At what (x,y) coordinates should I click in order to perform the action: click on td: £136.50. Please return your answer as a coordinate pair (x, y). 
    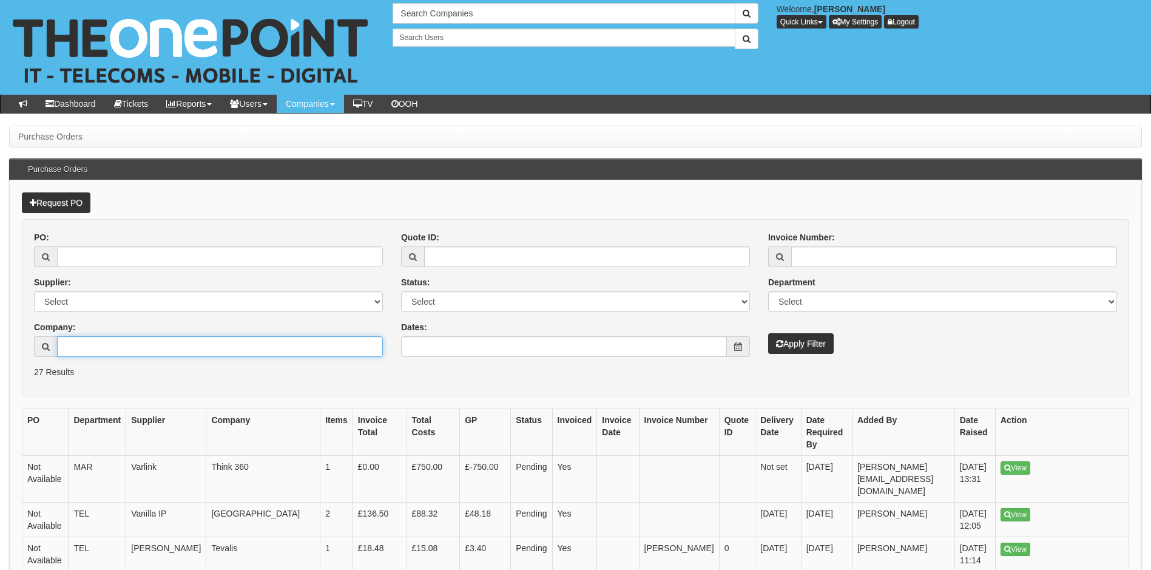
    Looking at the image, I should click on (379, 520).